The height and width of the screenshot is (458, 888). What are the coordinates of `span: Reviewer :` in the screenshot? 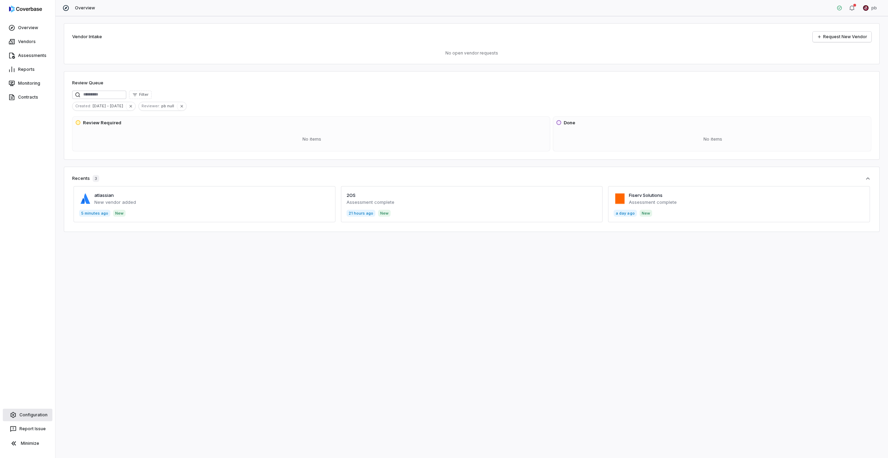 It's located at (150, 106).